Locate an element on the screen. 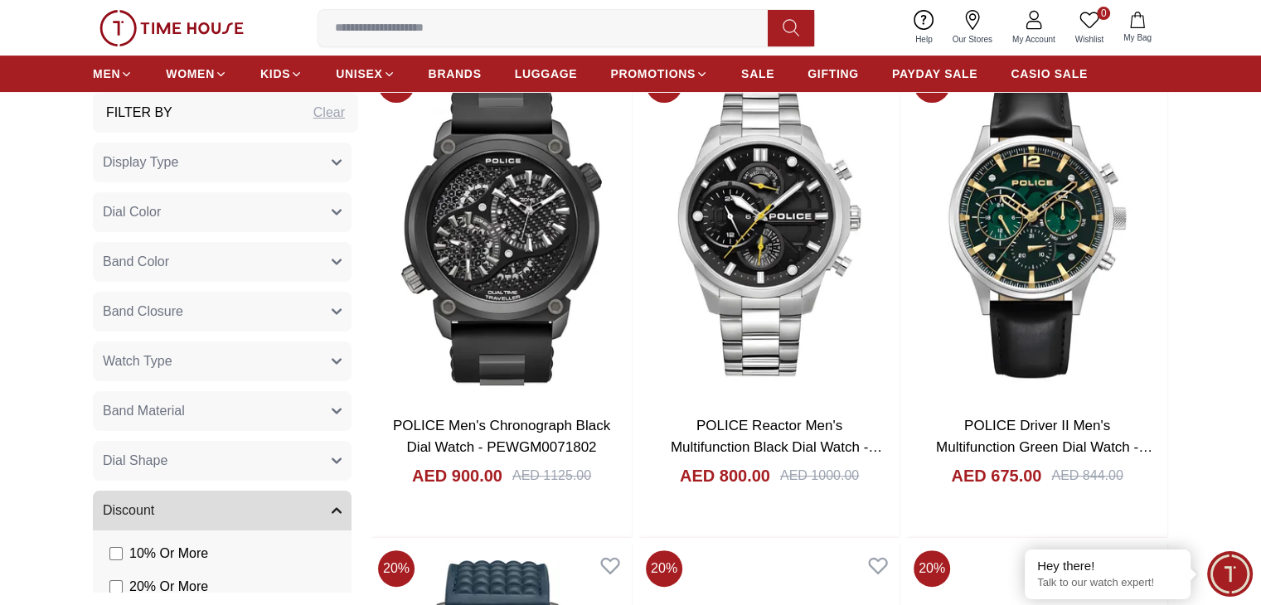  a: 0Wishlist is located at coordinates (1089, 27).